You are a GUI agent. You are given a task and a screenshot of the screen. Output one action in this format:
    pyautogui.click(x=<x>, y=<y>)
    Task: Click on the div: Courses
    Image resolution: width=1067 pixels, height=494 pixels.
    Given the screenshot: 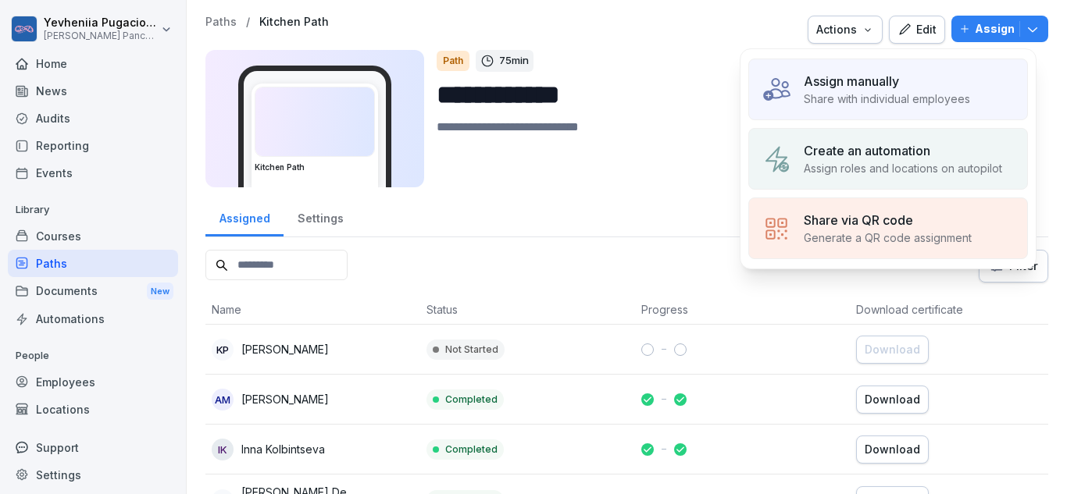 What is the action you would take?
    pyautogui.click(x=93, y=236)
    